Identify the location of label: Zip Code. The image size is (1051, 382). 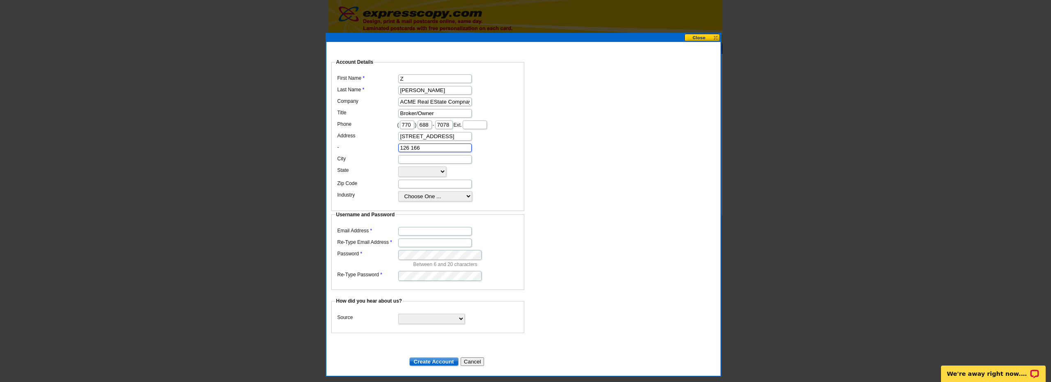
(368, 183).